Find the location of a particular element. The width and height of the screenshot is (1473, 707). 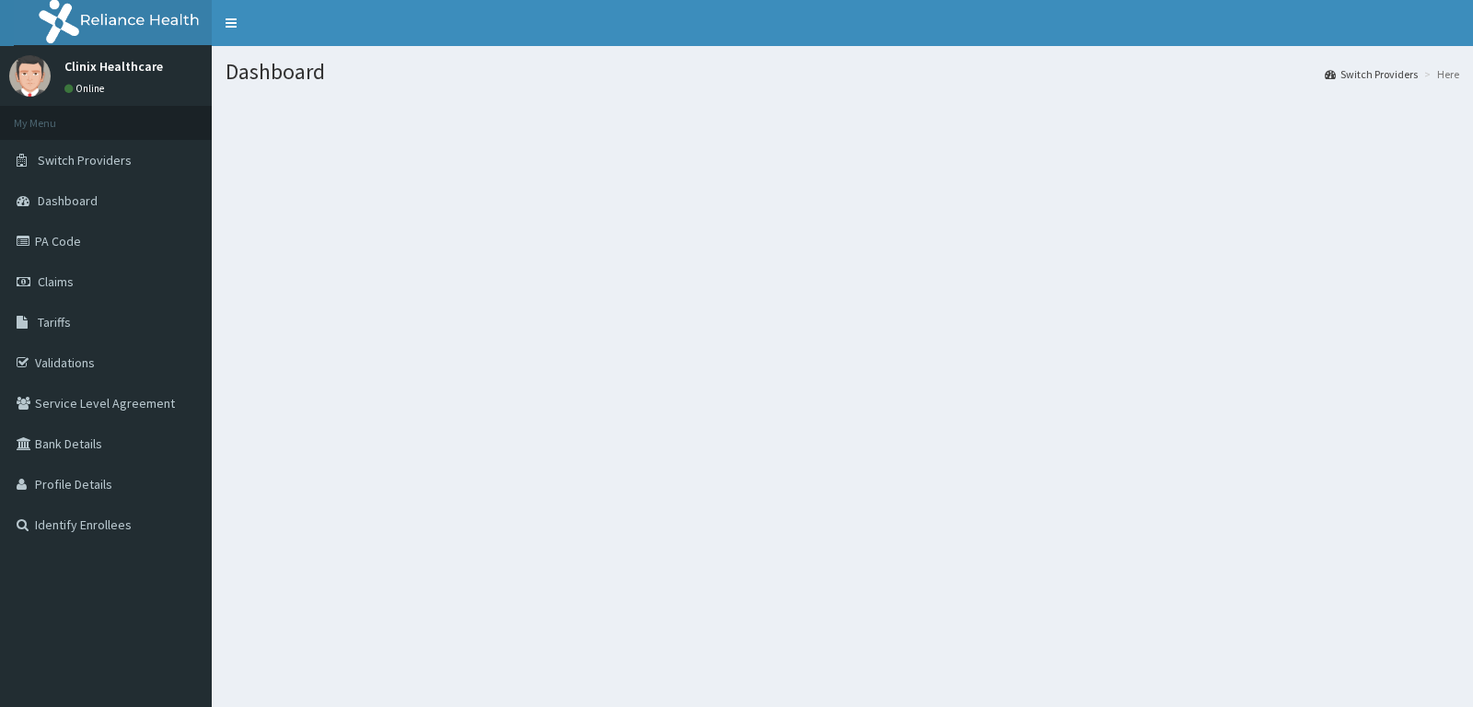

span: Dashboard is located at coordinates (67, 201).